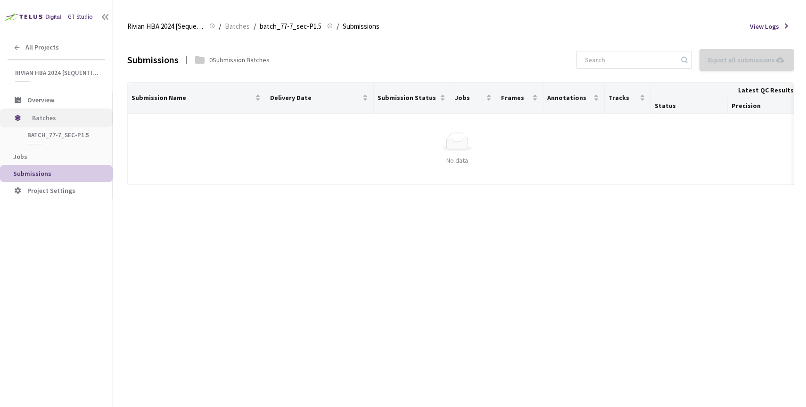  Describe the element at coordinates (766, 106) in the screenshot. I see `th: Precision` at that location.